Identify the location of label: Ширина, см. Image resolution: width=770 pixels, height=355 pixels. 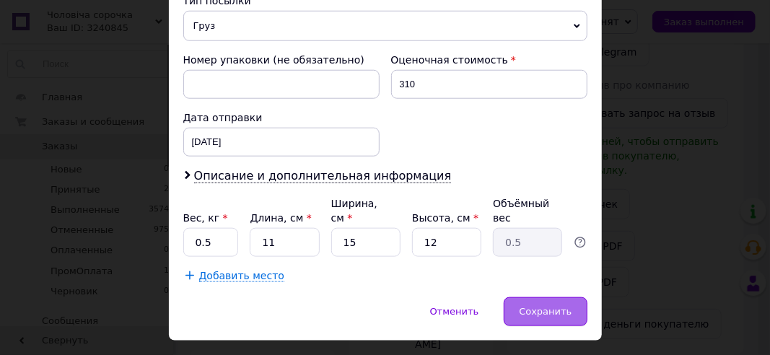
(354, 211).